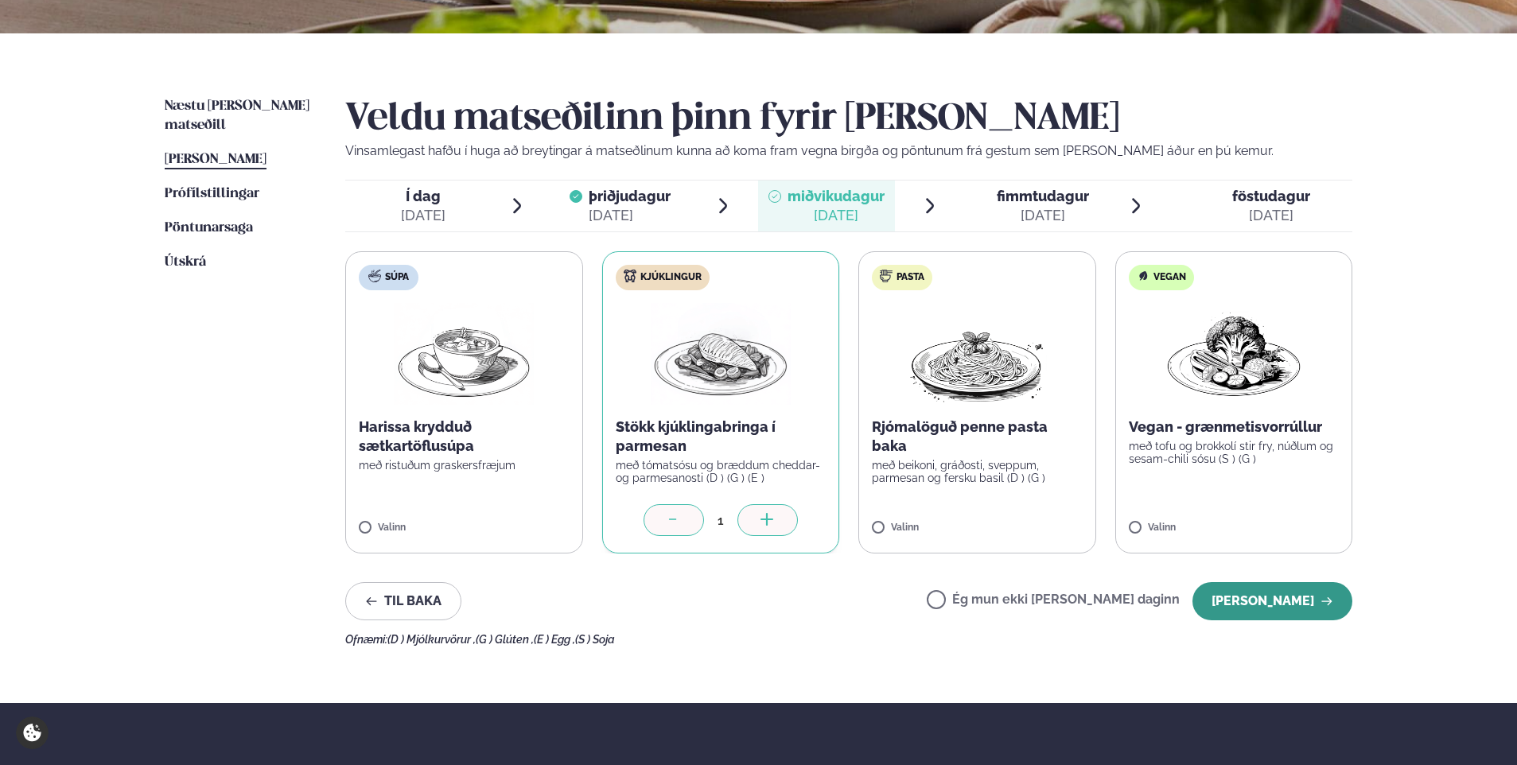 The width and height of the screenshot is (1517, 765). What do you see at coordinates (212, 194) in the screenshot?
I see `a: Prófílstillingar` at bounding box center [212, 194].